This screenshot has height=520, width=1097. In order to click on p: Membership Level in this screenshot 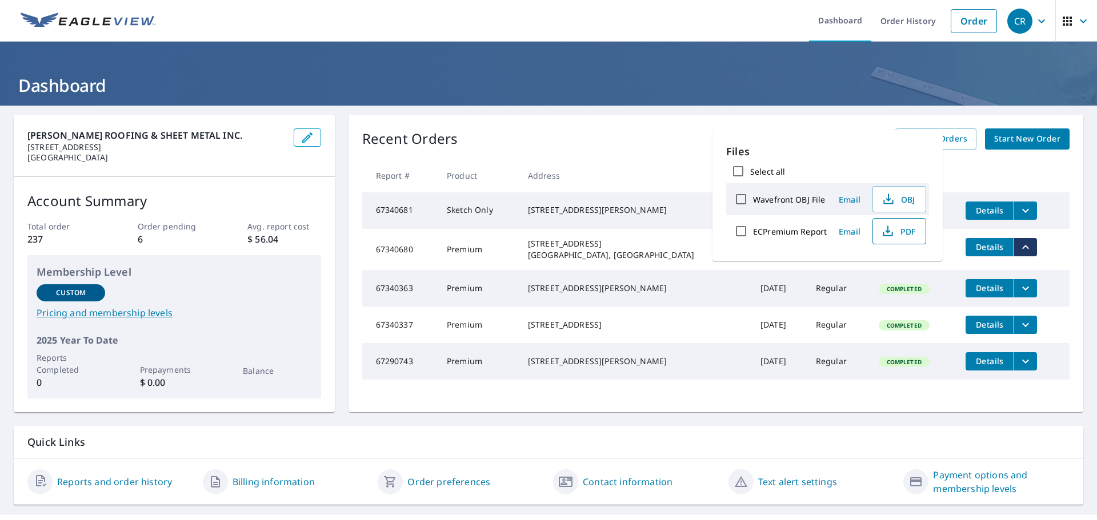, I will do `click(174, 272)`.